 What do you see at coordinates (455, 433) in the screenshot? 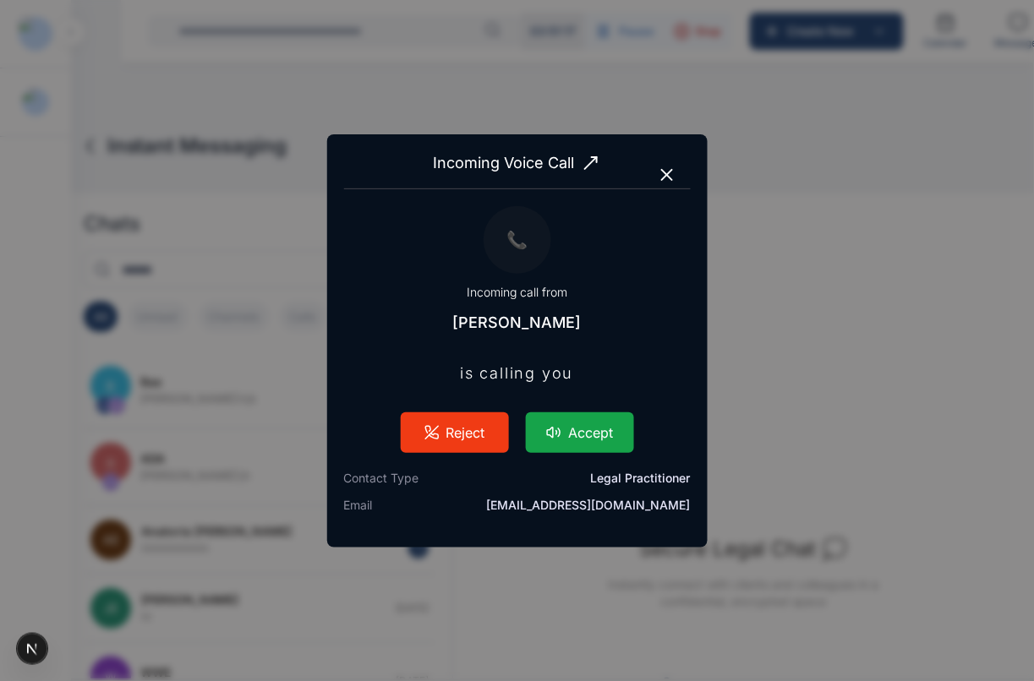
I see `button: Reject` at bounding box center [455, 433].